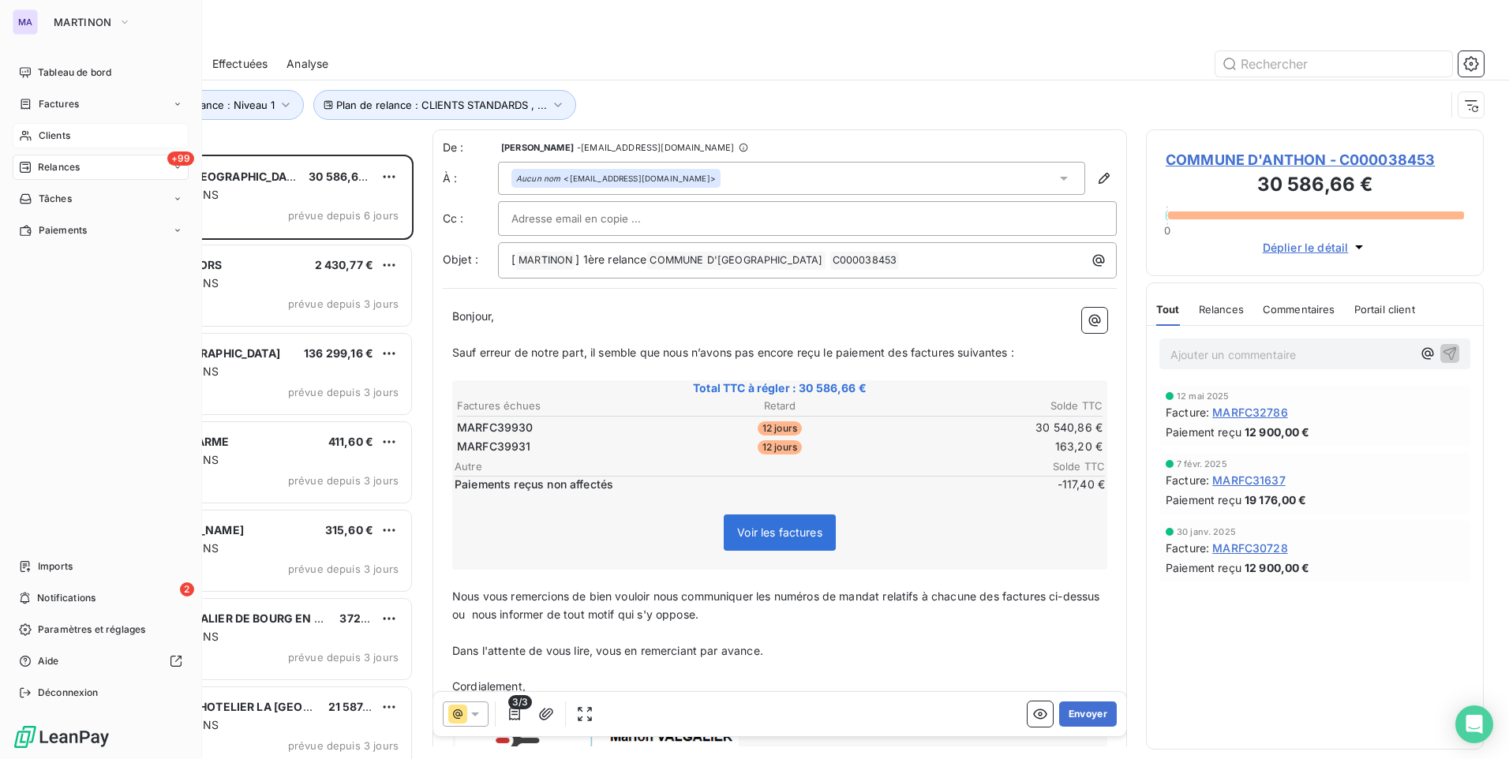 The height and width of the screenshot is (759, 1509). I want to click on span: MARFC39931, so click(494, 447).